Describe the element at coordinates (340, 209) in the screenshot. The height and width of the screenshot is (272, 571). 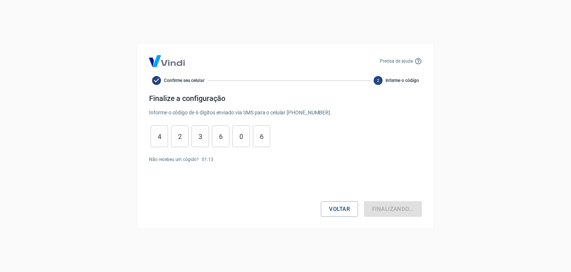
I see `button: Voltar` at that location.